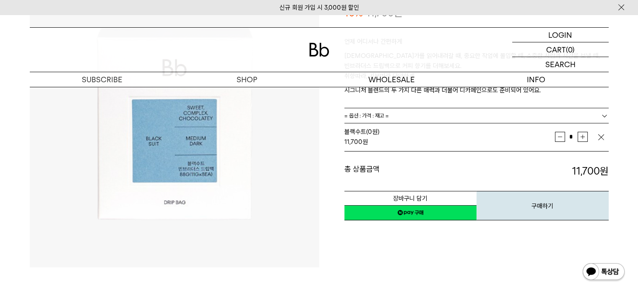  I want to click on img: 카카오톡 채널 1:1 채팅 버튼, so click(604, 272).